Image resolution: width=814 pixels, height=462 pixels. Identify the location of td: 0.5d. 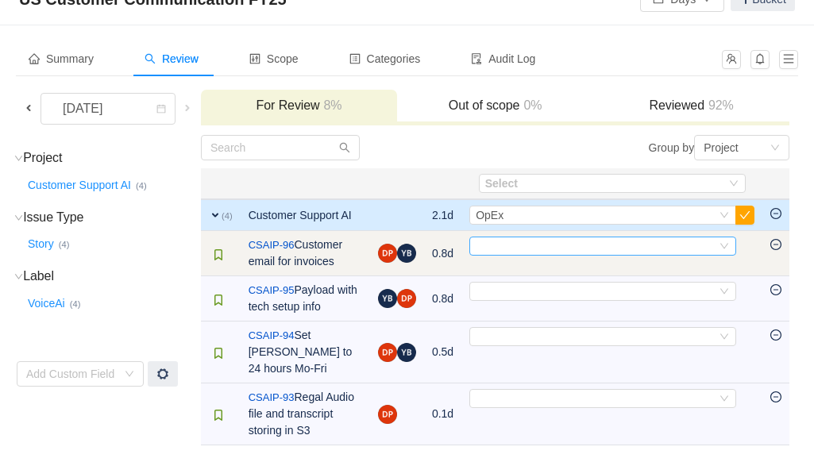
(442, 352).